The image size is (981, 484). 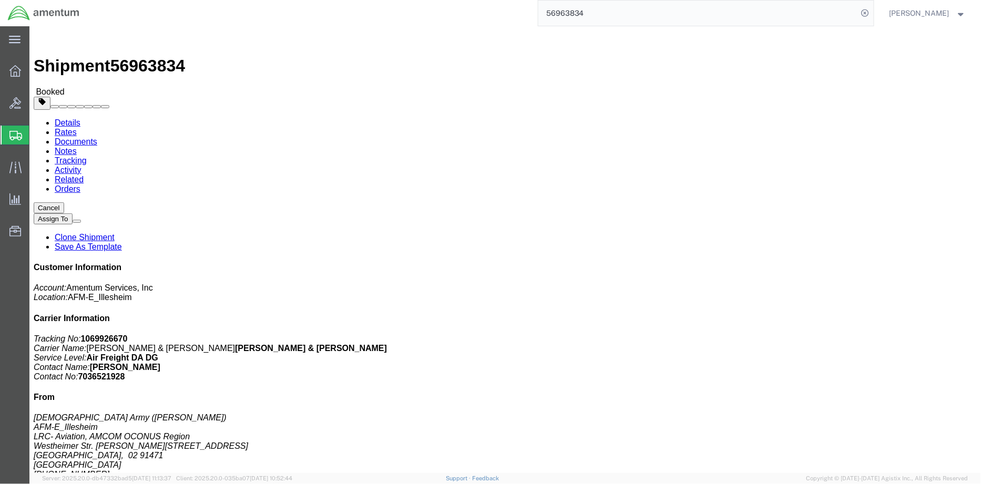 I want to click on input: Search for shipment number, reference number, so click(x=698, y=13).